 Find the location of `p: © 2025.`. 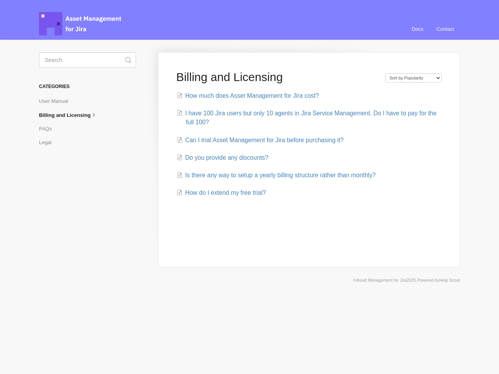

p: © 2025. is located at coordinates (250, 280).